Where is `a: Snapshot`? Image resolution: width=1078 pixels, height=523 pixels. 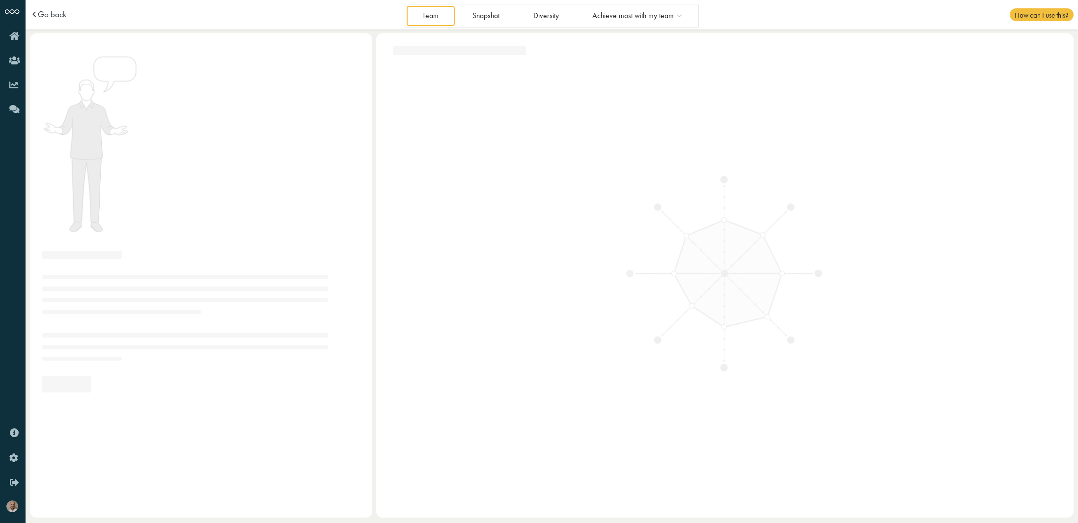
a: Snapshot is located at coordinates (486, 16).